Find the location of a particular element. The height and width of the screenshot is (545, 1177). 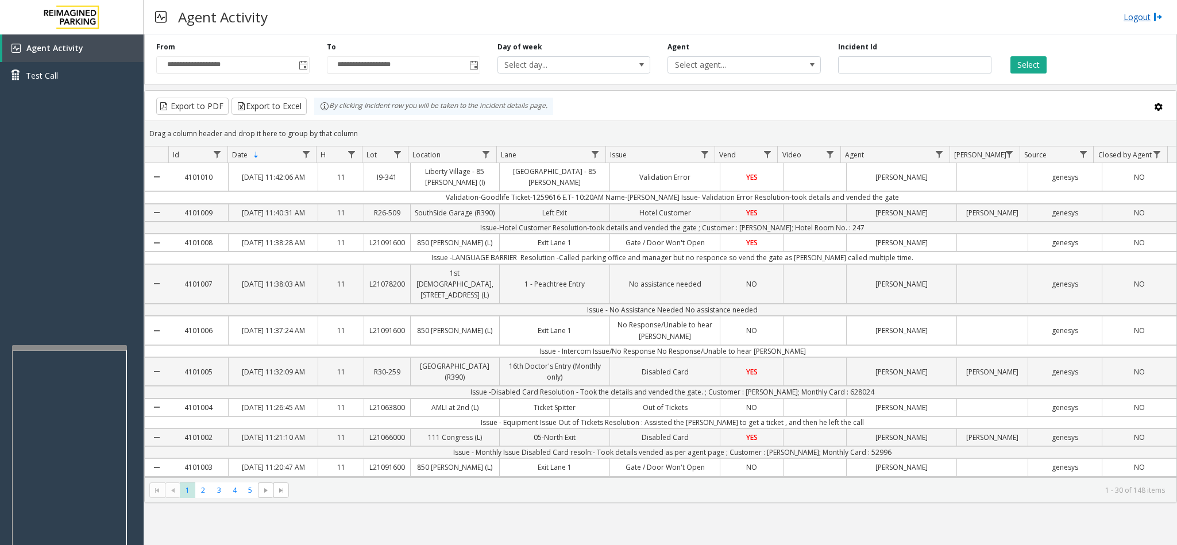

a: 4101009 is located at coordinates (198, 213).